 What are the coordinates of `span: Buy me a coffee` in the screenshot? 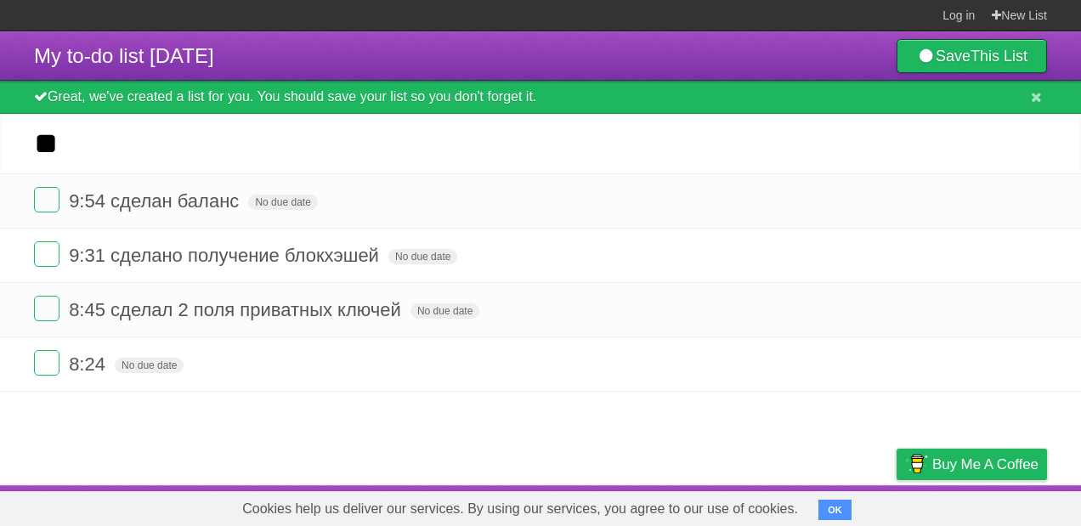 It's located at (985, 464).